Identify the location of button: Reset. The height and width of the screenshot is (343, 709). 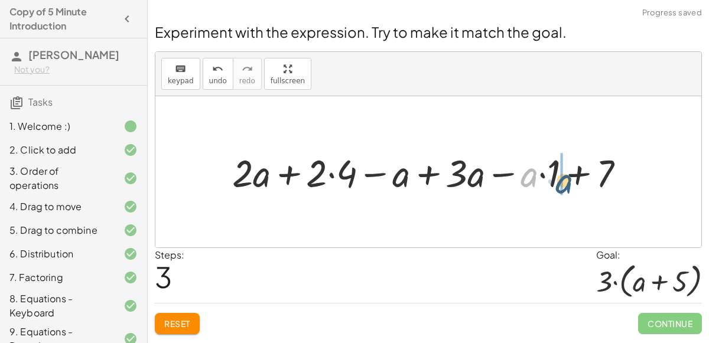
(177, 324).